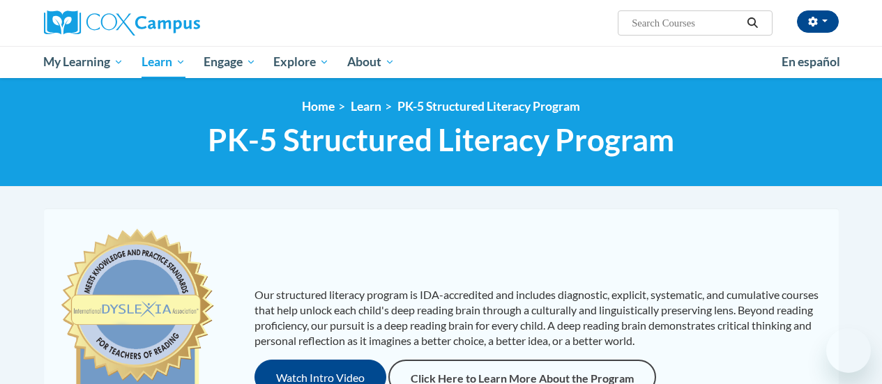 Image resolution: width=882 pixels, height=384 pixels. Describe the element at coordinates (371, 62) in the screenshot. I see `a: About` at that location.